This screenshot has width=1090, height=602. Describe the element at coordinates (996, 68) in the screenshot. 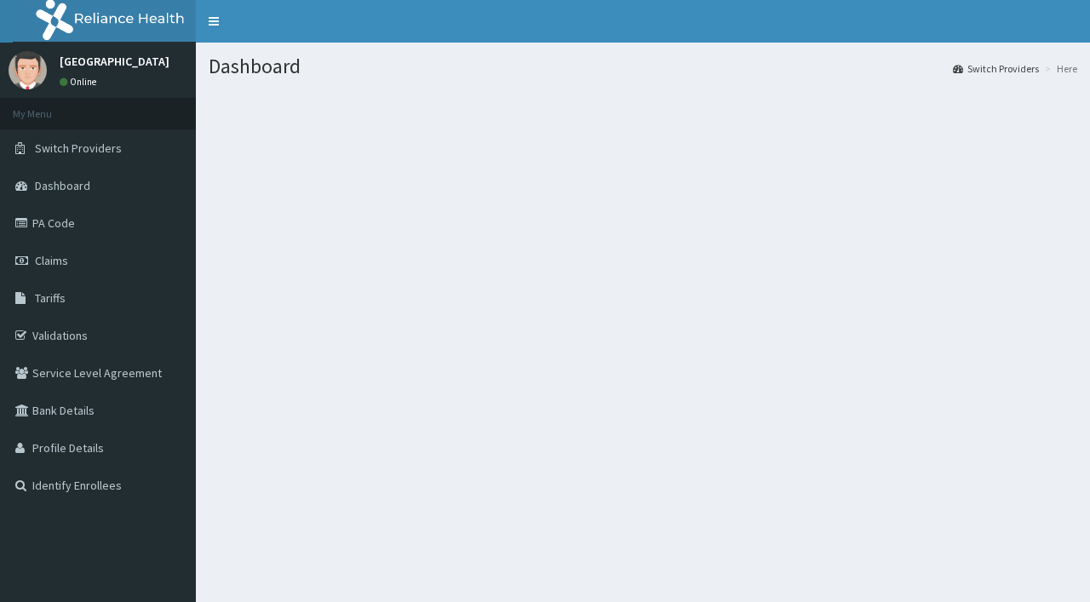

I see `a: Switch Providers` at that location.